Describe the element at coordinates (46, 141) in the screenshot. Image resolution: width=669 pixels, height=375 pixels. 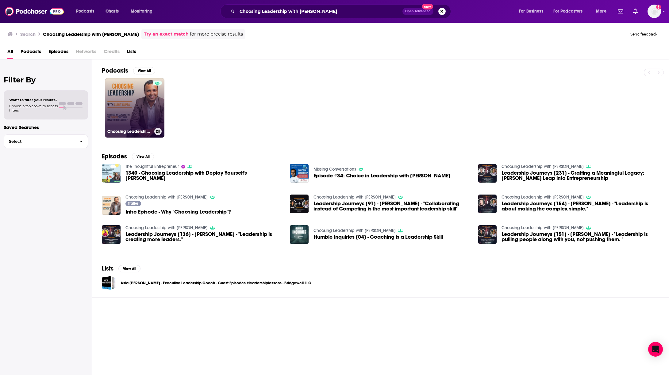
I see `button: Select` at that location.